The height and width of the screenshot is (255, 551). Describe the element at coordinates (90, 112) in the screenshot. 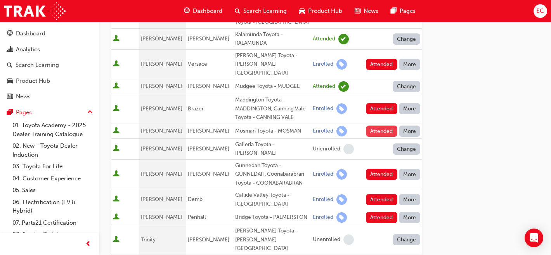

I see `span: up-icon` at that location.